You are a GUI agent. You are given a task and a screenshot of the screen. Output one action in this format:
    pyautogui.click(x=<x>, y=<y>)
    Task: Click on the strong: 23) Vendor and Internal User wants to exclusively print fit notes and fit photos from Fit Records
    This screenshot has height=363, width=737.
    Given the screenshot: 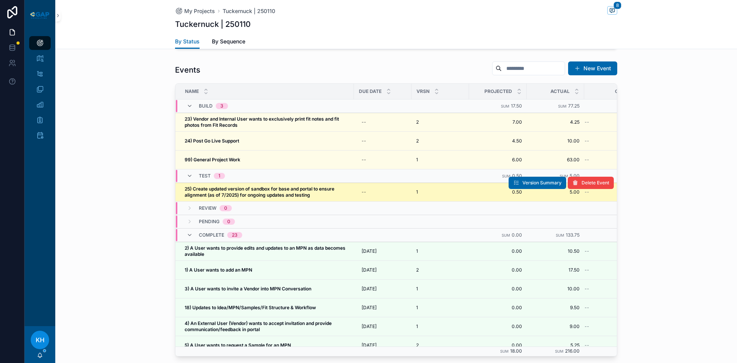 What is the action you would take?
    pyautogui.click(x=262, y=122)
    